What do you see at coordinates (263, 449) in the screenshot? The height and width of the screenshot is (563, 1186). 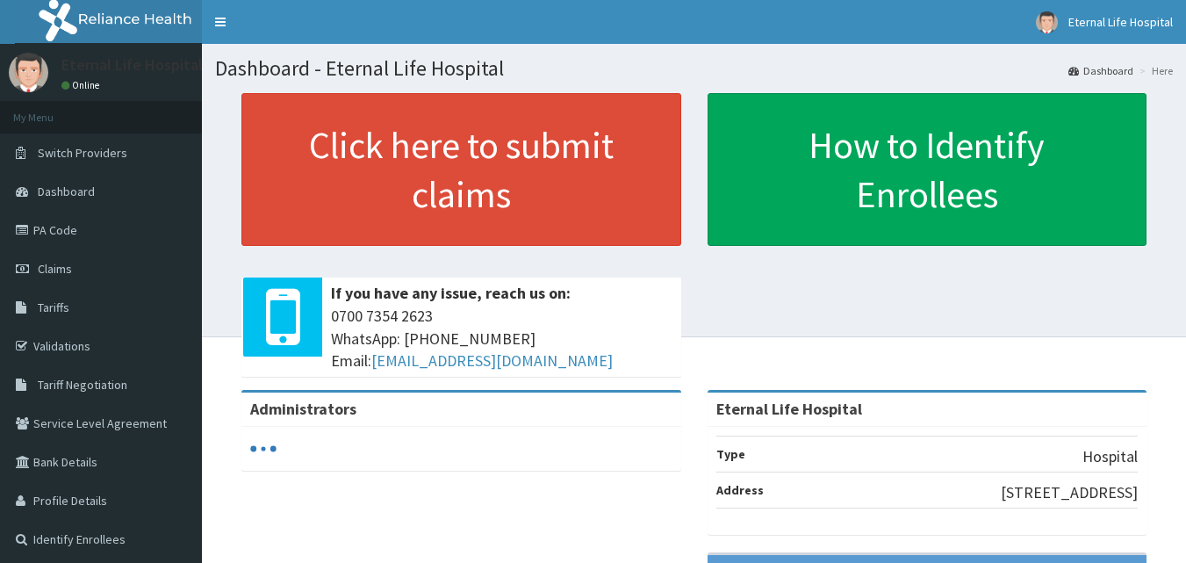 I see `svg: audio-loading` at bounding box center [263, 449].